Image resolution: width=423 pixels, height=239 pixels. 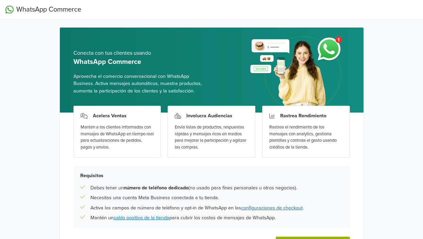 I want to click on img: whatsapp_setup_banner, so click(x=297, y=72).